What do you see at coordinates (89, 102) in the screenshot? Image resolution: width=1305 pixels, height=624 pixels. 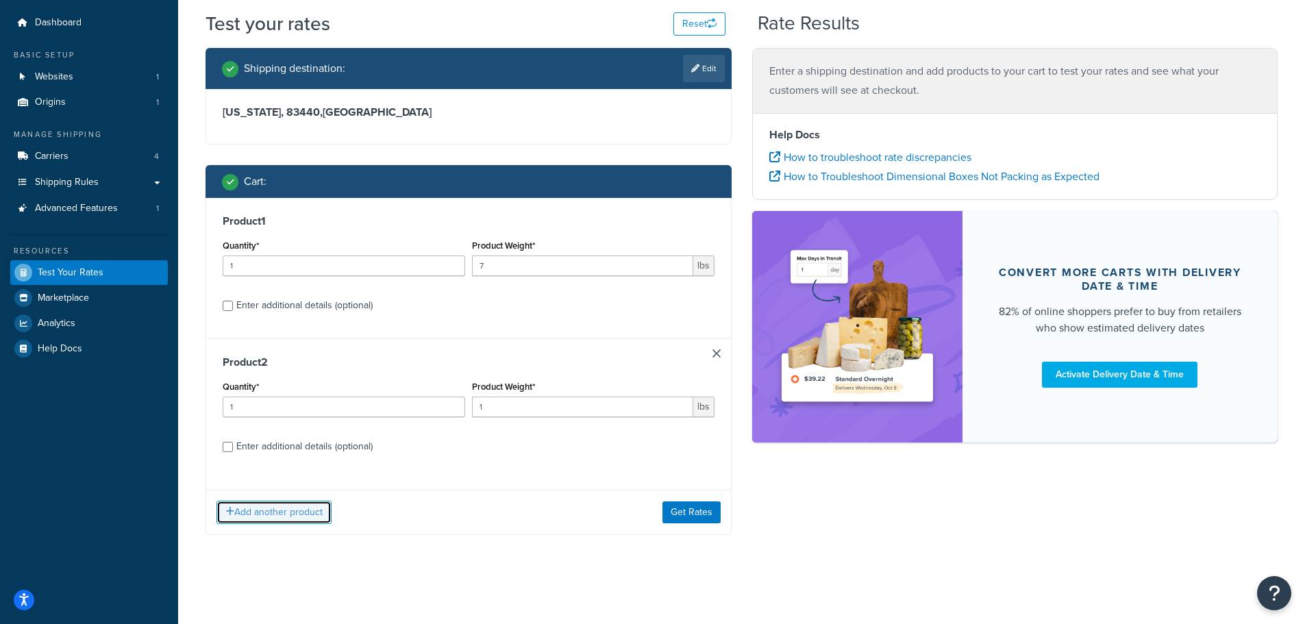 I see `li: Origins` at bounding box center [89, 102].